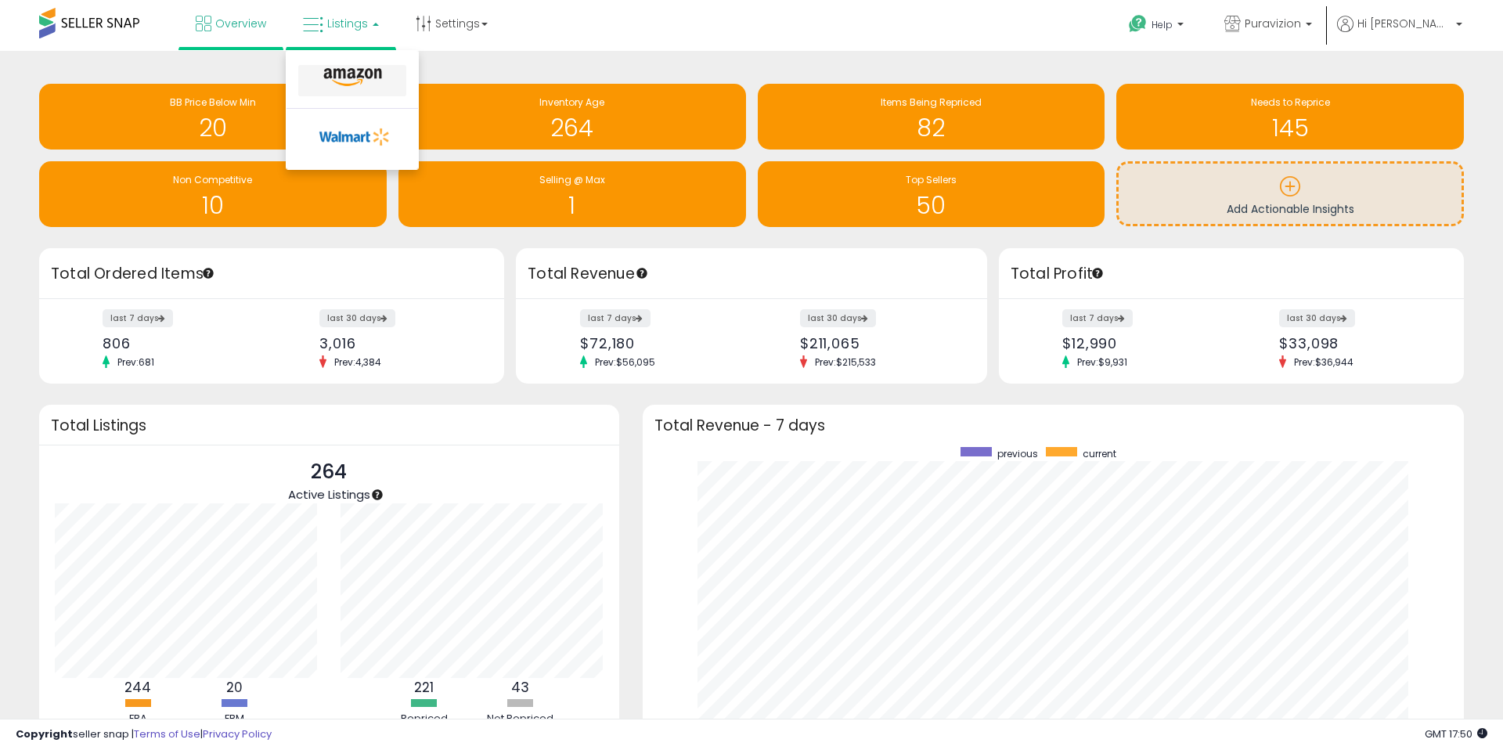  I want to click on span: Prev: $215,533, so click(846, 362).